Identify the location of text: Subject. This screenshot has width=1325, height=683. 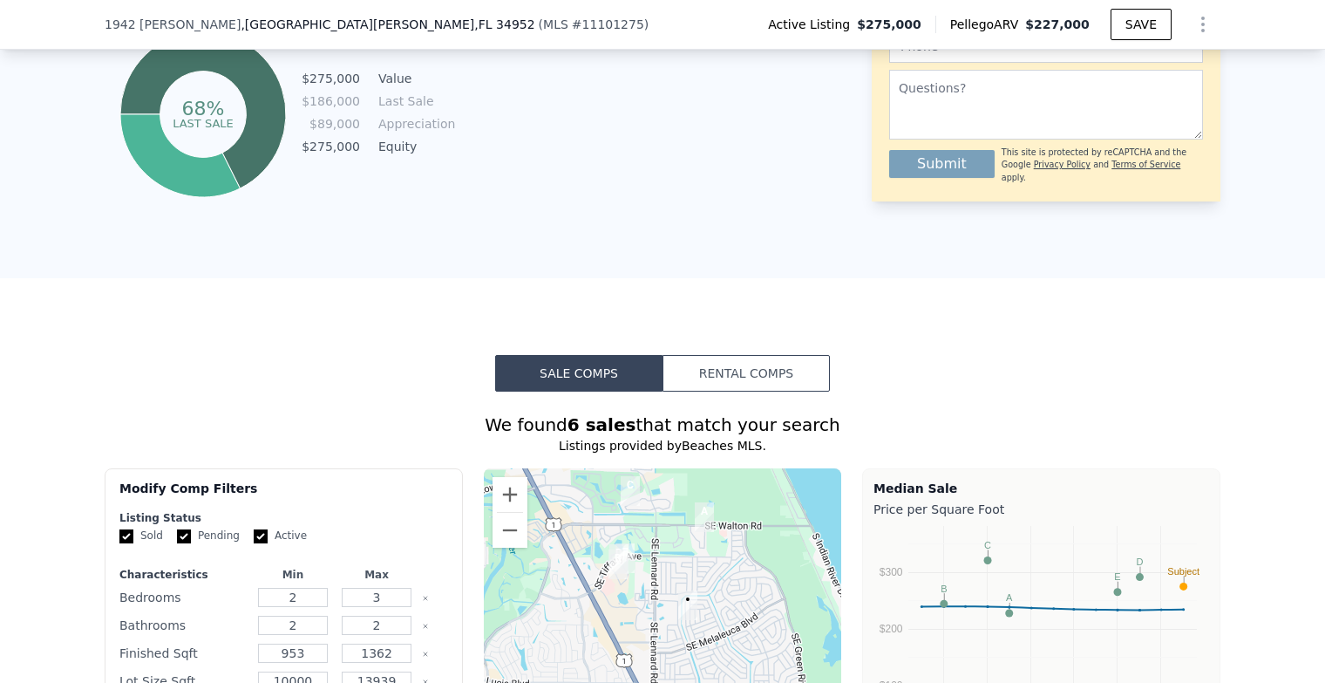
(1183, 571).